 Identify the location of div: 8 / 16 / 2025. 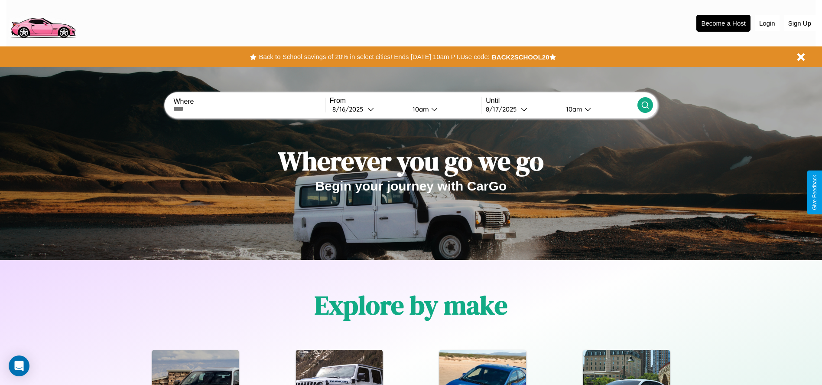
(350, 109).